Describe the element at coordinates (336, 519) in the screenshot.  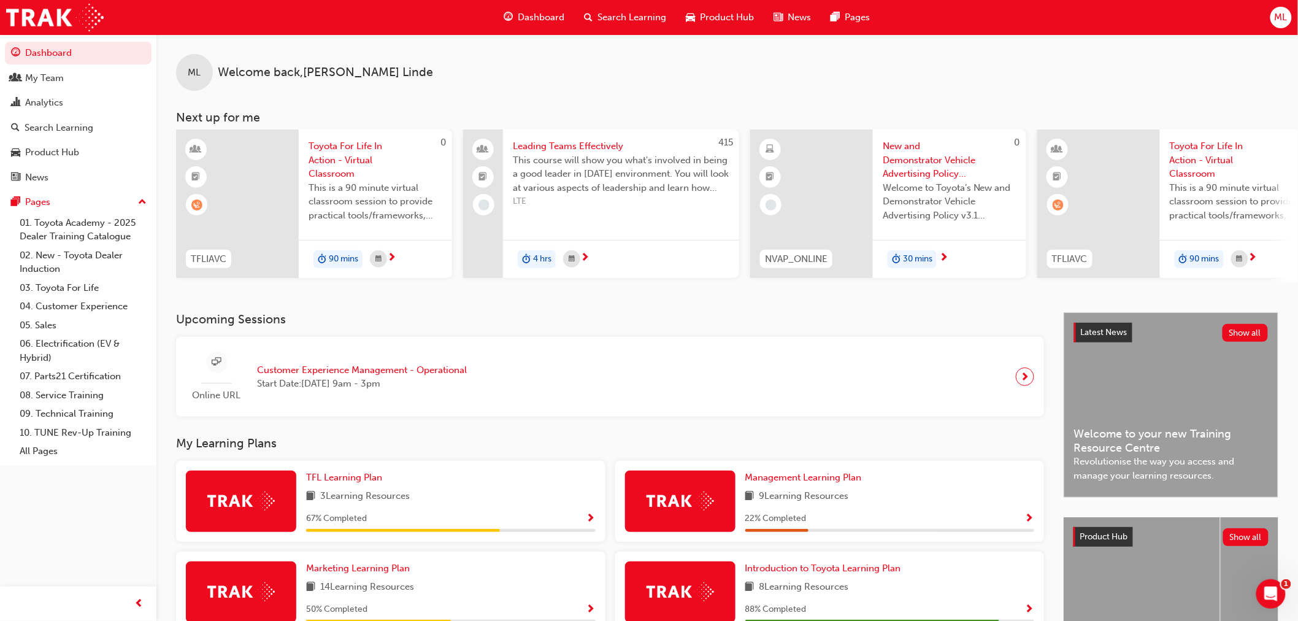
I see `span: 67 % Completed` at that location.